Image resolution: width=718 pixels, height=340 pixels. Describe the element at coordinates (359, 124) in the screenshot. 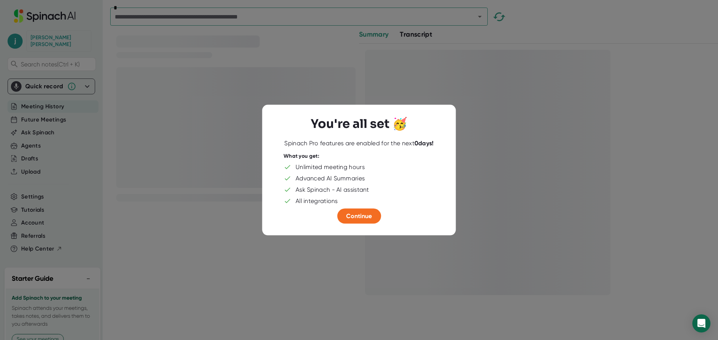

I see `h3: You're all set 🥳` at that location.